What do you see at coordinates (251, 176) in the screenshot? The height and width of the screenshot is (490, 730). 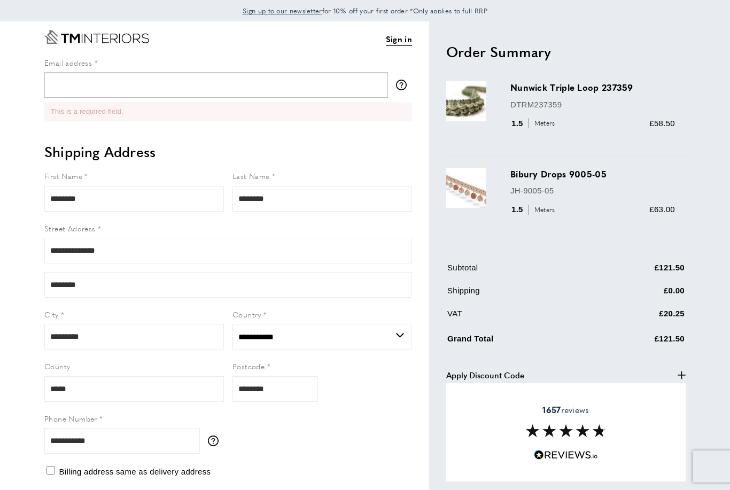 I see `span: Last Name` at bounding box center [251, 176].